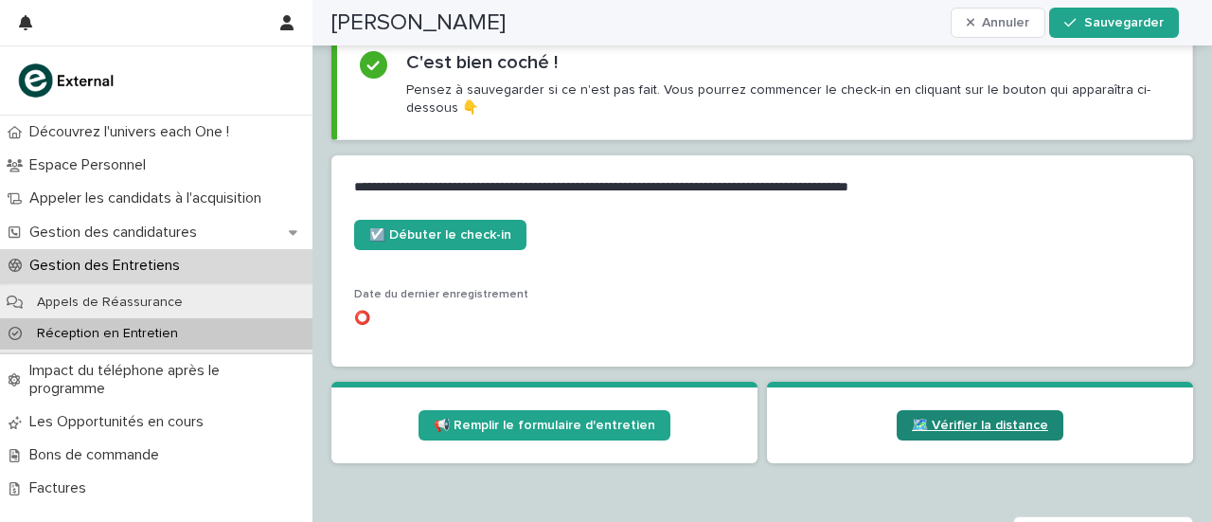 The width and height of the screenshot is (1212, 522). Describe the element at coordinates (1114, 23) in the screenshot. I see `button: Sauvegarder` at that location.